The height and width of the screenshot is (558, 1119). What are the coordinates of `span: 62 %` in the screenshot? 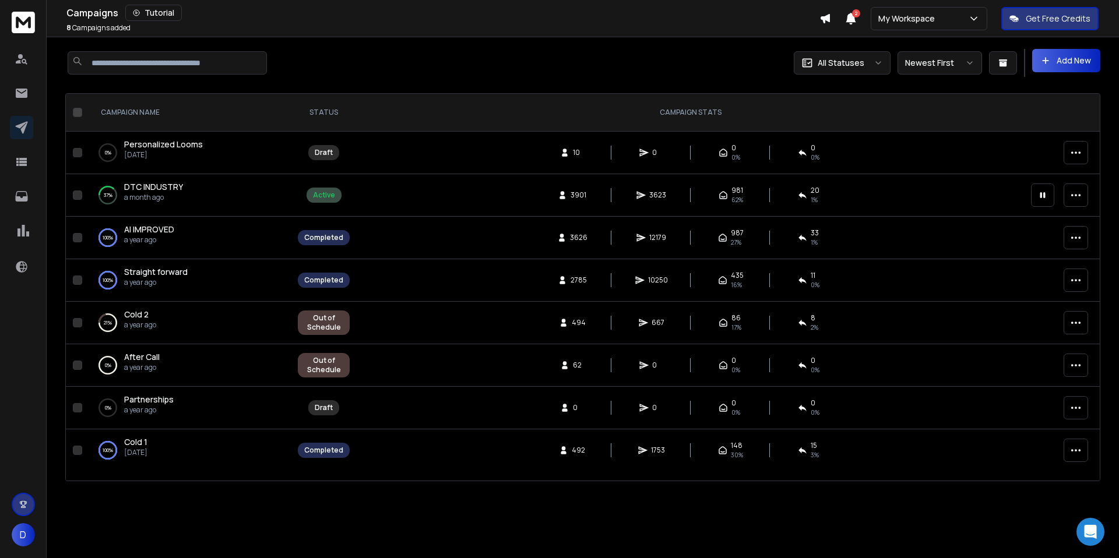 It's located at (737, 200).